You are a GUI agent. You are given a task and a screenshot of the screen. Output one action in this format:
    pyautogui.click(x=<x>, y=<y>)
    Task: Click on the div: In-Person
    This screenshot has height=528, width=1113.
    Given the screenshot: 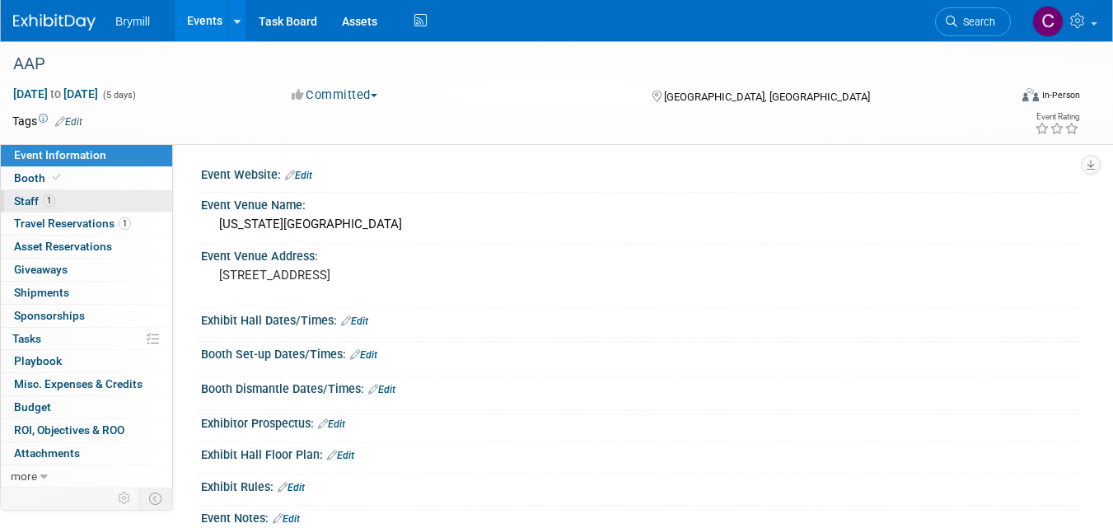 What is the action you would take?
    pyautogui.click(x=1060, y=95)
    